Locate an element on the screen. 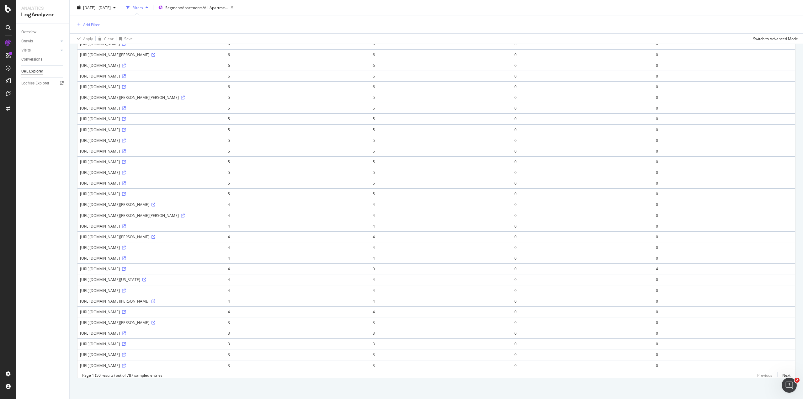 The image size is (803, 399). div: LogAnalyzer is located at coordinates (43, 15).